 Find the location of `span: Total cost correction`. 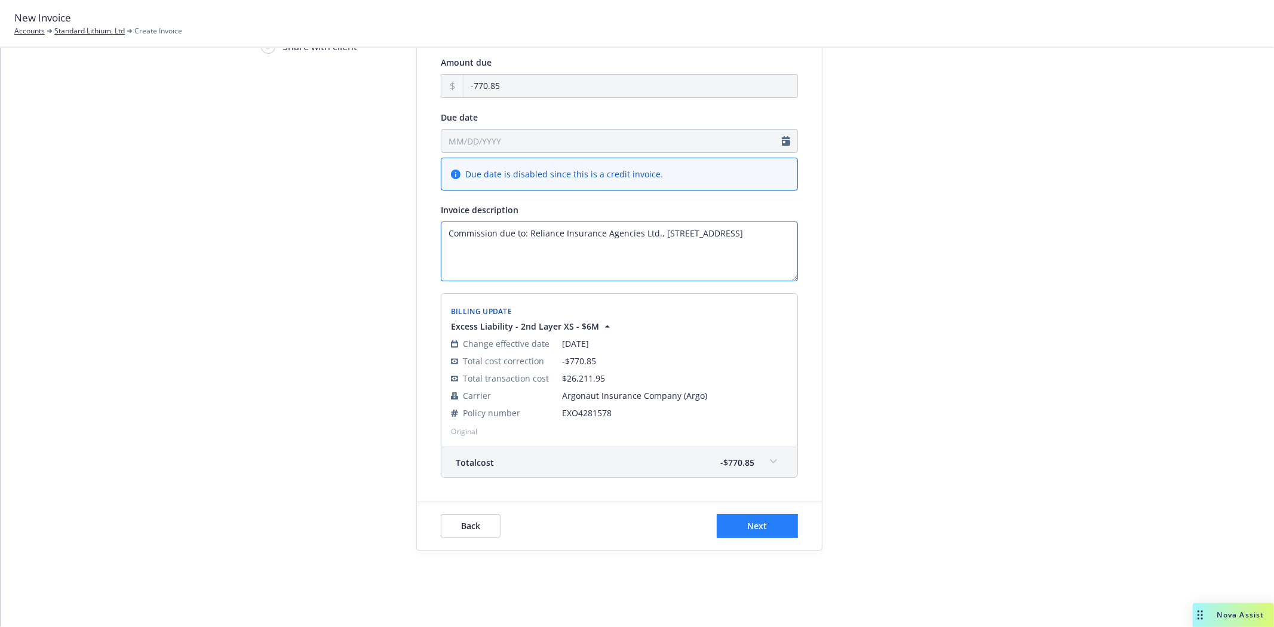

span: Total cost correction is located at coordinates (503, 361).